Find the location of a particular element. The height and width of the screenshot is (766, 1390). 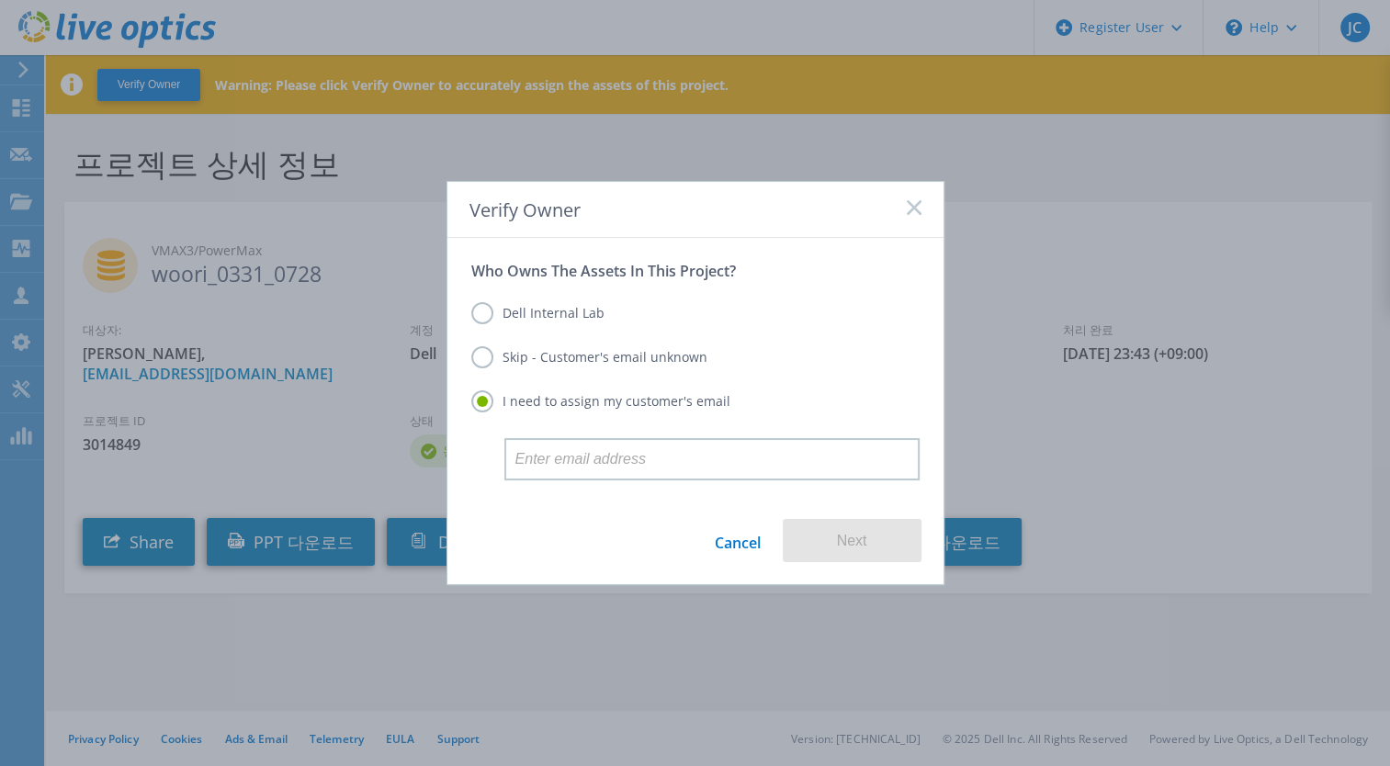

input: Enter email address is located at coordinates (712, 459).